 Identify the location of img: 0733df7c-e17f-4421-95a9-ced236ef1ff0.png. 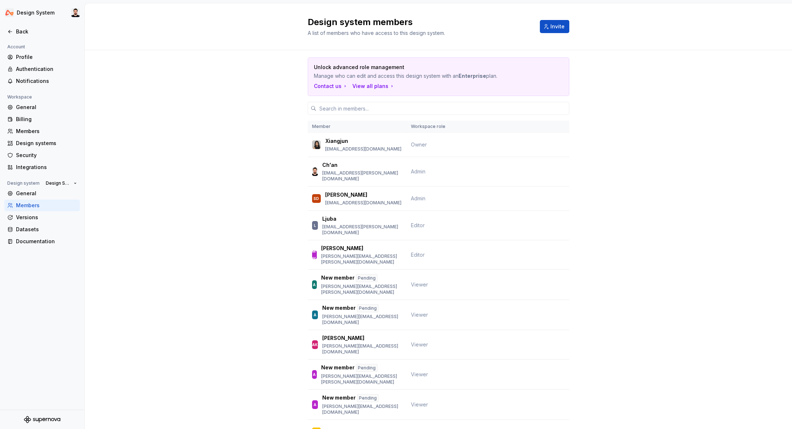
(9, 13).